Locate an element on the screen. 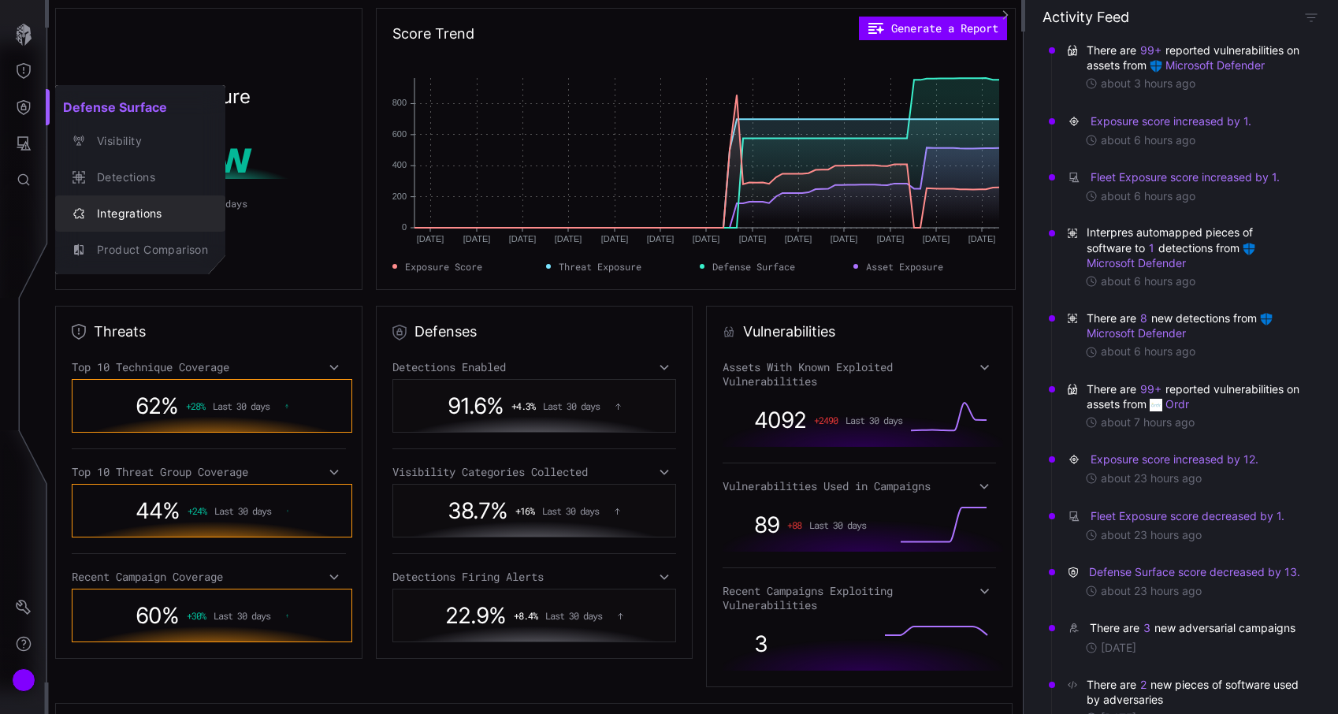  div: Integrations is located at coordinates (148, 214).